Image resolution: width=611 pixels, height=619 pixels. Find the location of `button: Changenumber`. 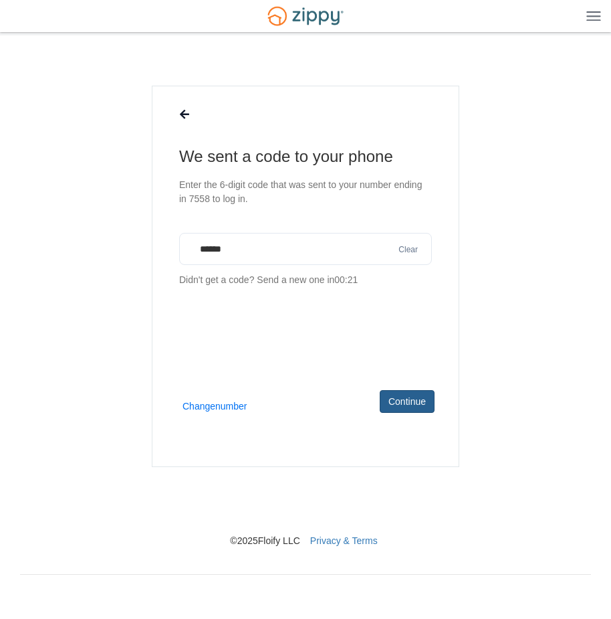

button: Changenumber is located at coordinates (215, 406).